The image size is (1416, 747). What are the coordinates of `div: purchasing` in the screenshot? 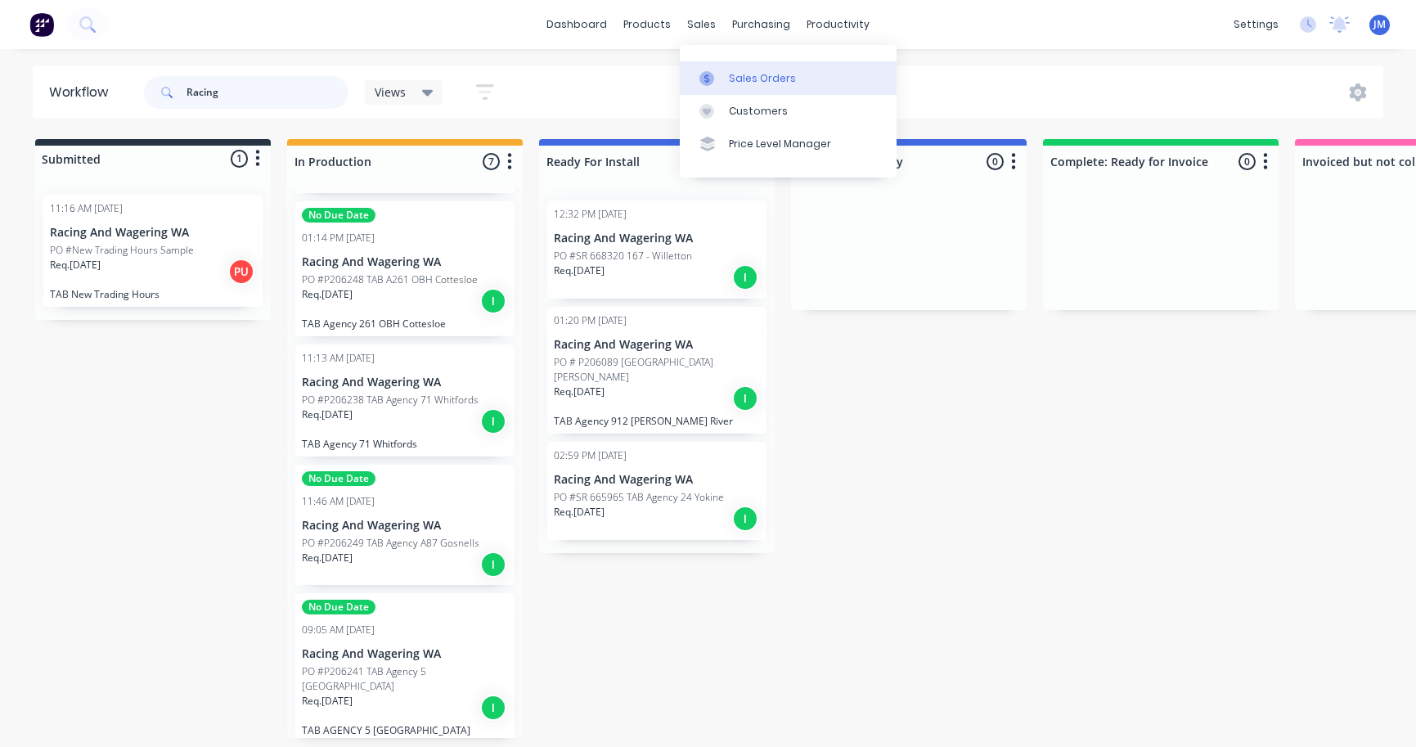 It's located at (761, 25).